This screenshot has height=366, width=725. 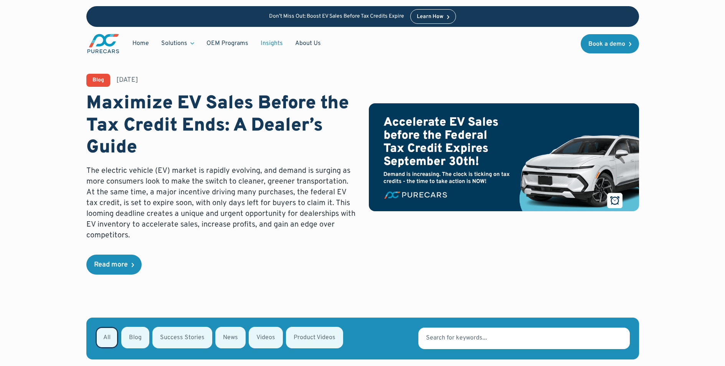 I want to click on h1: Maximize EV Sales Before the Tax Credit Ends: A Dealer’s Guide, so click(x=222, y=126).